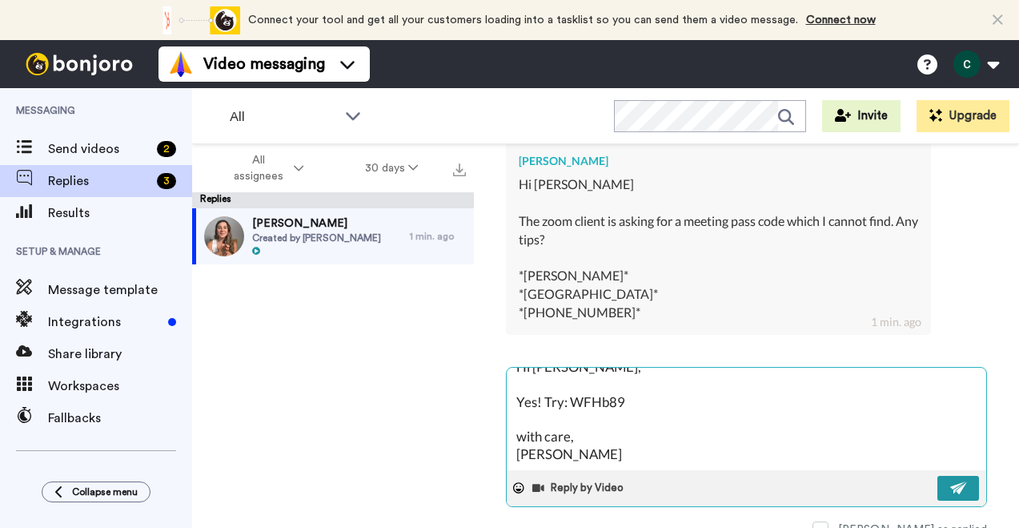  Describe the element at coordinates (523, 20) in the screenshot. I see `span: Connect your tool and get all your customers loading into a tasklist so you can send them a video...` at that location.